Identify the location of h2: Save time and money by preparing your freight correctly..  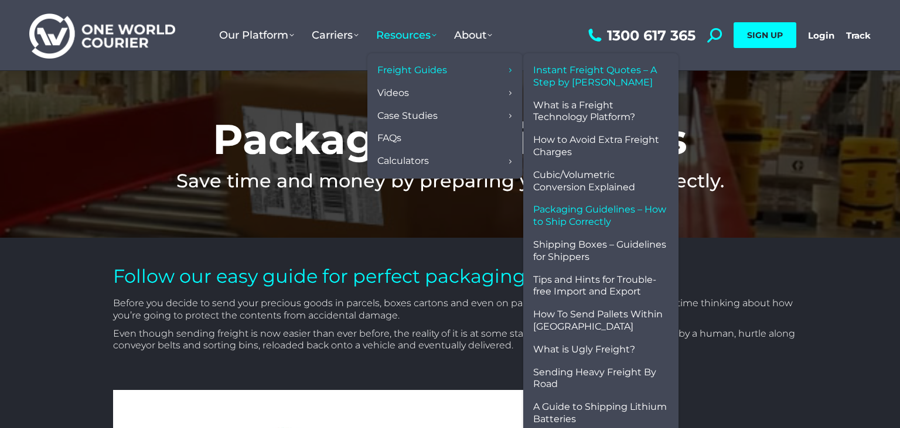
(450, 181).